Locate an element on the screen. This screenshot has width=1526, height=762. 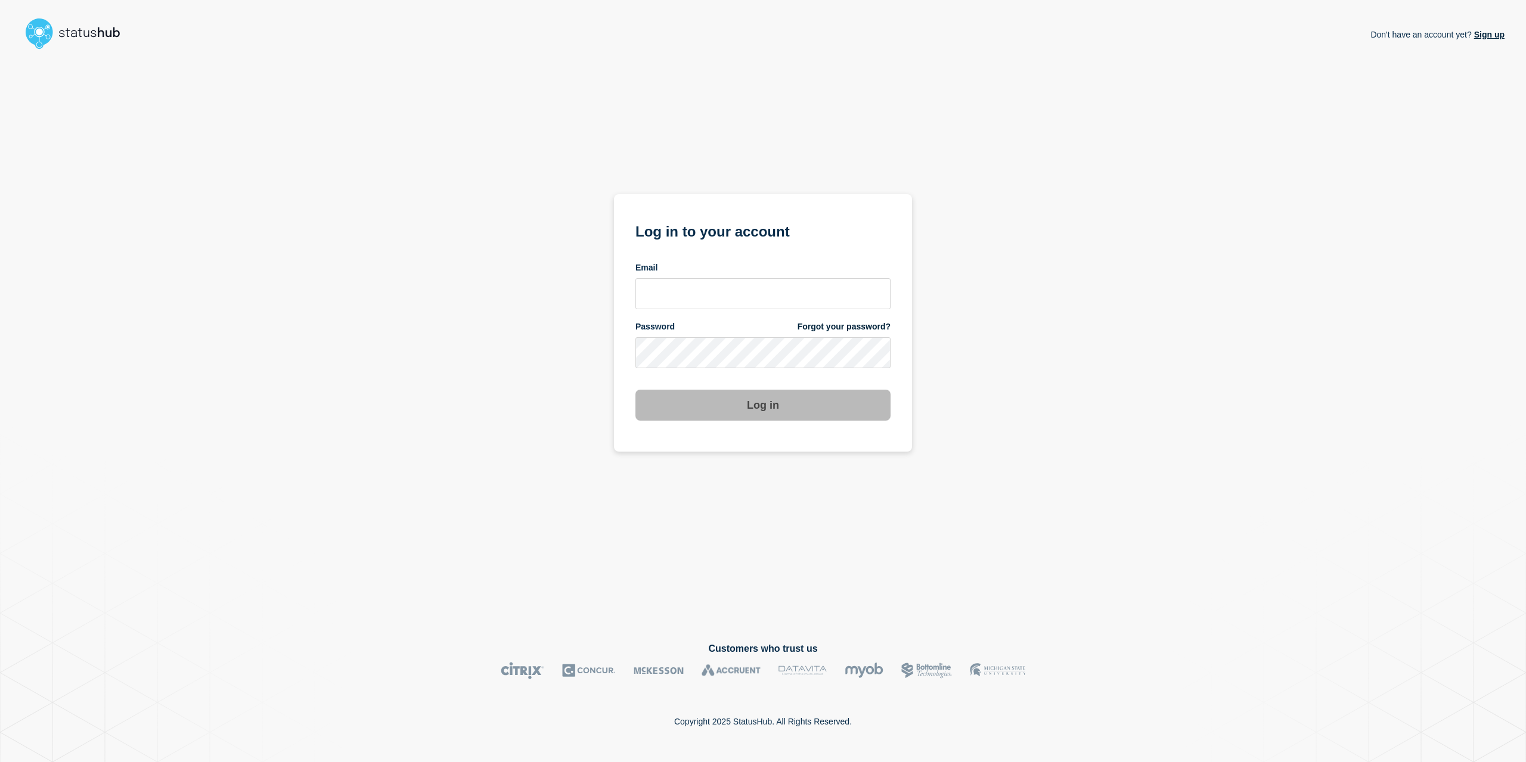
img: Concur logo is located at coordinates (589, 671).